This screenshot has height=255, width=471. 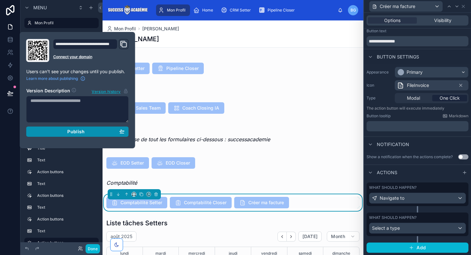 What do you see at coordinates (417, 229) in the screenshot?
I see `button: Select a type` at bounding box center [417, 229].